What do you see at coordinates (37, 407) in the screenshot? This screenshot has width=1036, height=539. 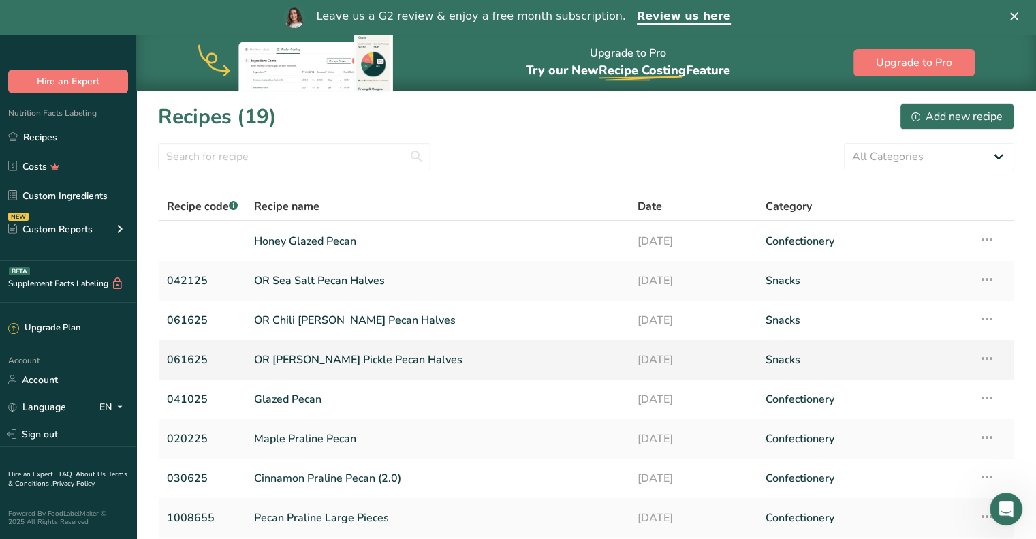 I see `a: Language` at bounding box center [37, 407].